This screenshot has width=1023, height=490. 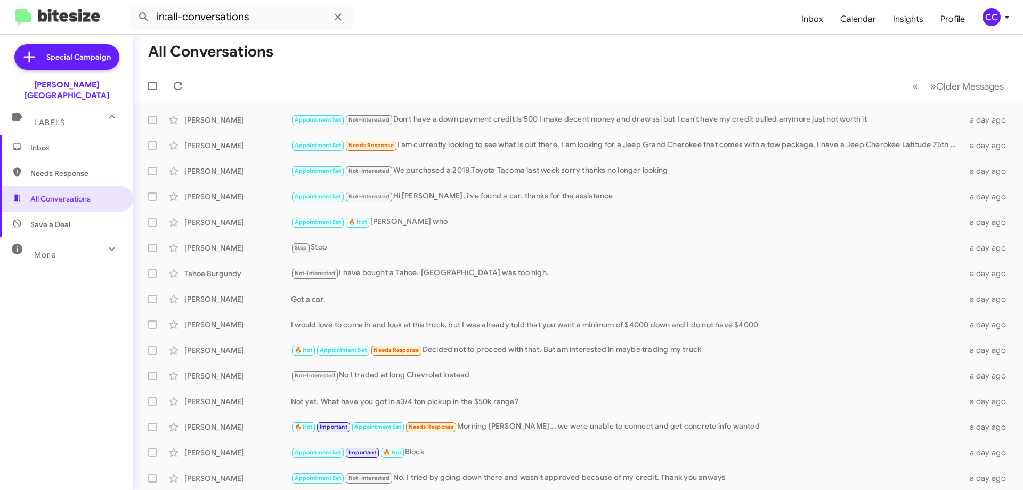 I want to click on div: Tahoe Burgundy, so click(x=238, y=273).